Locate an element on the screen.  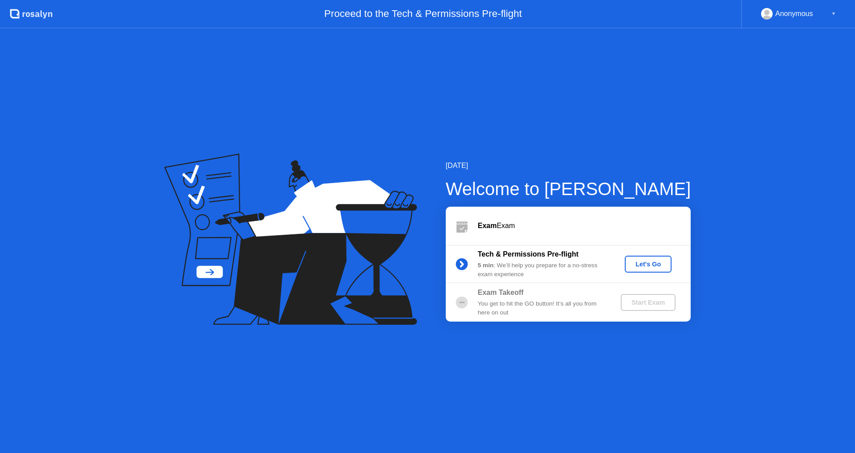
b: 5 min is located at coordinates (486, 265).